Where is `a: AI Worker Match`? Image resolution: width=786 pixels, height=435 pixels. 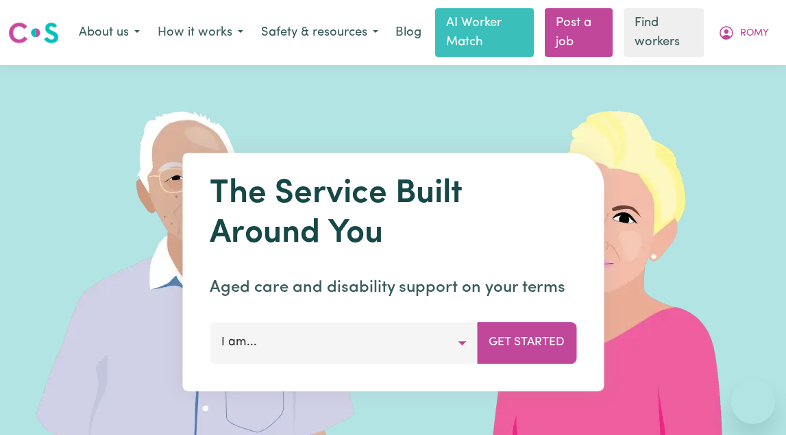 a: AI Worker Match is located at coordinates (484, 32).